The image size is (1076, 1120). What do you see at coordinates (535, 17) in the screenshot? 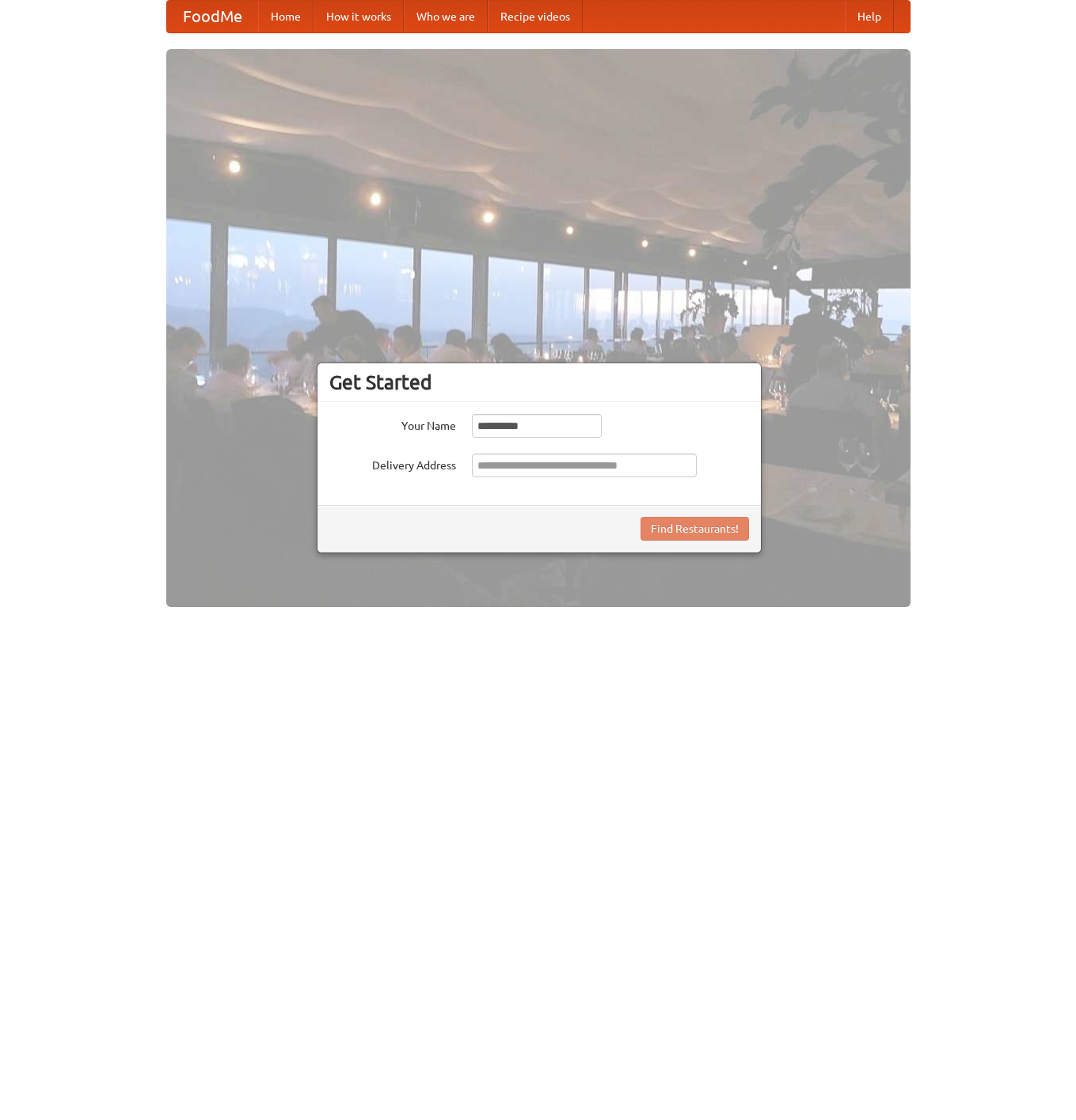
I see `a: Recipe videos` at bounding box center [535, 17].